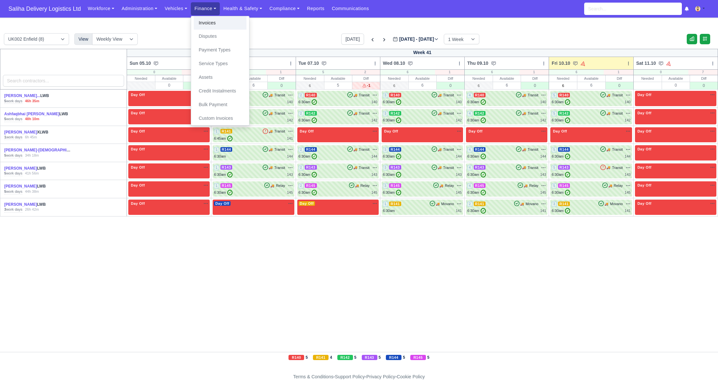 The width and height of the screenshot is (718, 391). Describe the element at coordinates (83, 39) in the screenshot. I see `div: View` at that location.